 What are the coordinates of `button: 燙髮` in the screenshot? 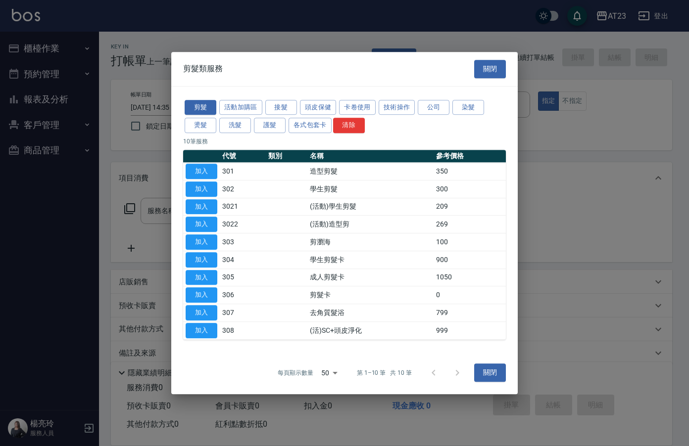 It's located at (200, 125).